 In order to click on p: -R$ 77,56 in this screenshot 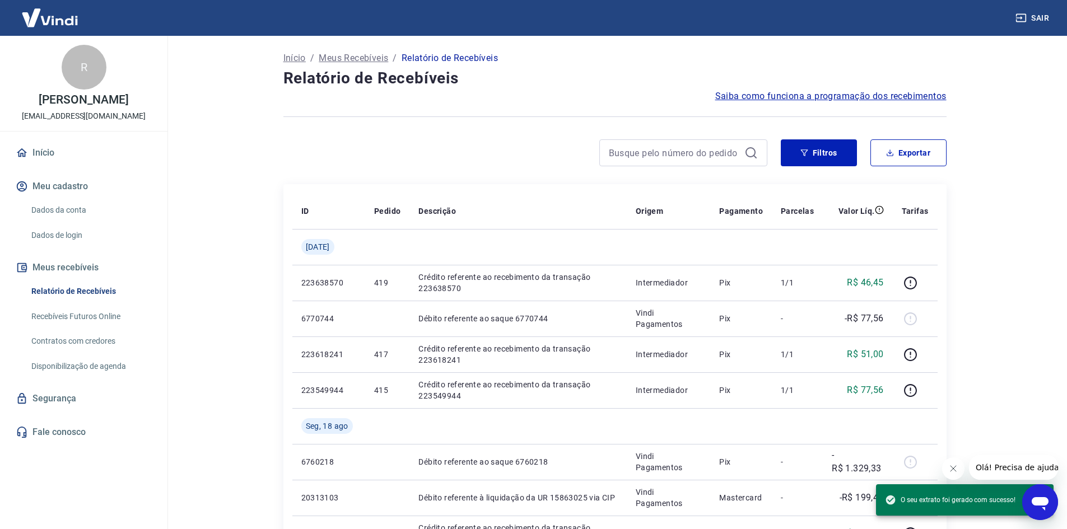, I will do `click(864, 319)`.